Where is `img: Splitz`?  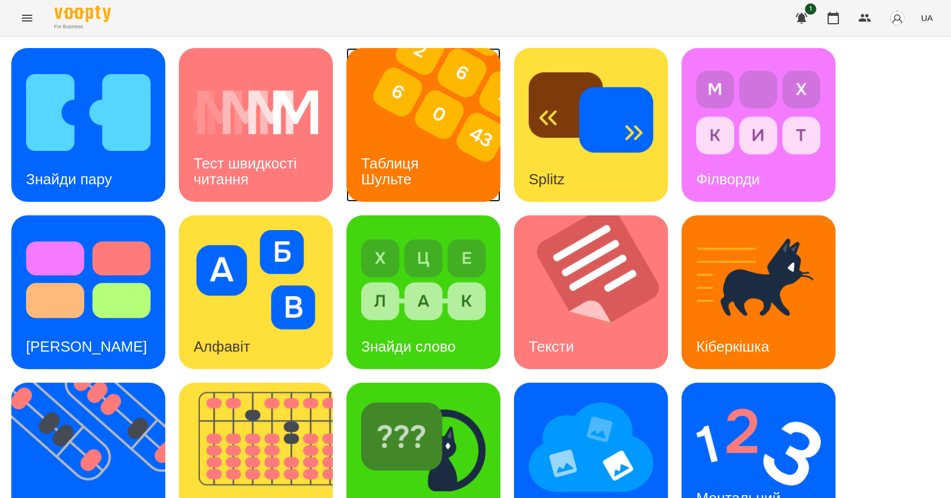
img: Splitz is located at coordinates (591, 113).